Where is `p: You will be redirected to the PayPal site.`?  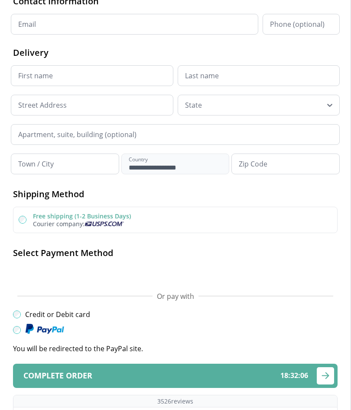
p: You will be redirected to the PayPal site. is located at coordinates (175, 349).